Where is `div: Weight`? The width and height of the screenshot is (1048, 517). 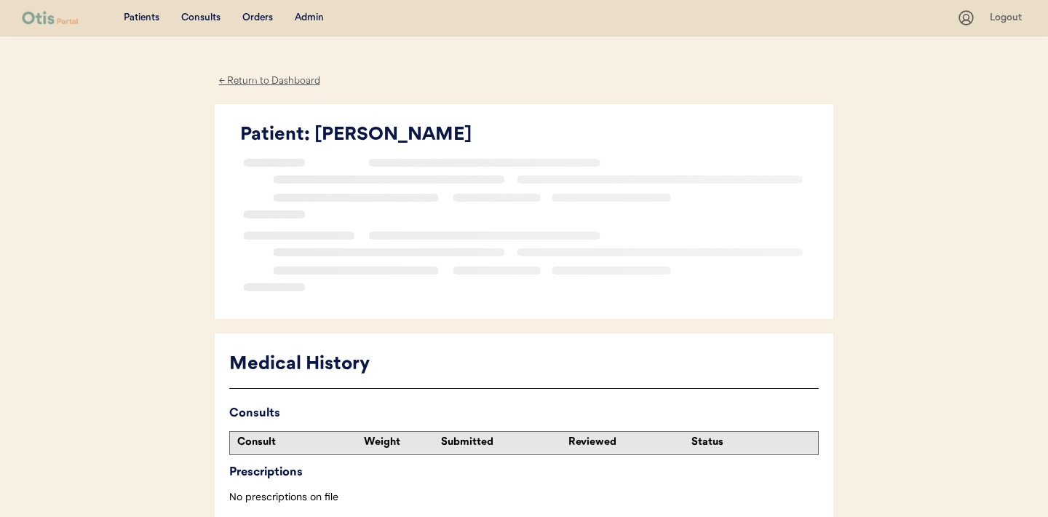 div: Weight is located at coordinates (400, 442).